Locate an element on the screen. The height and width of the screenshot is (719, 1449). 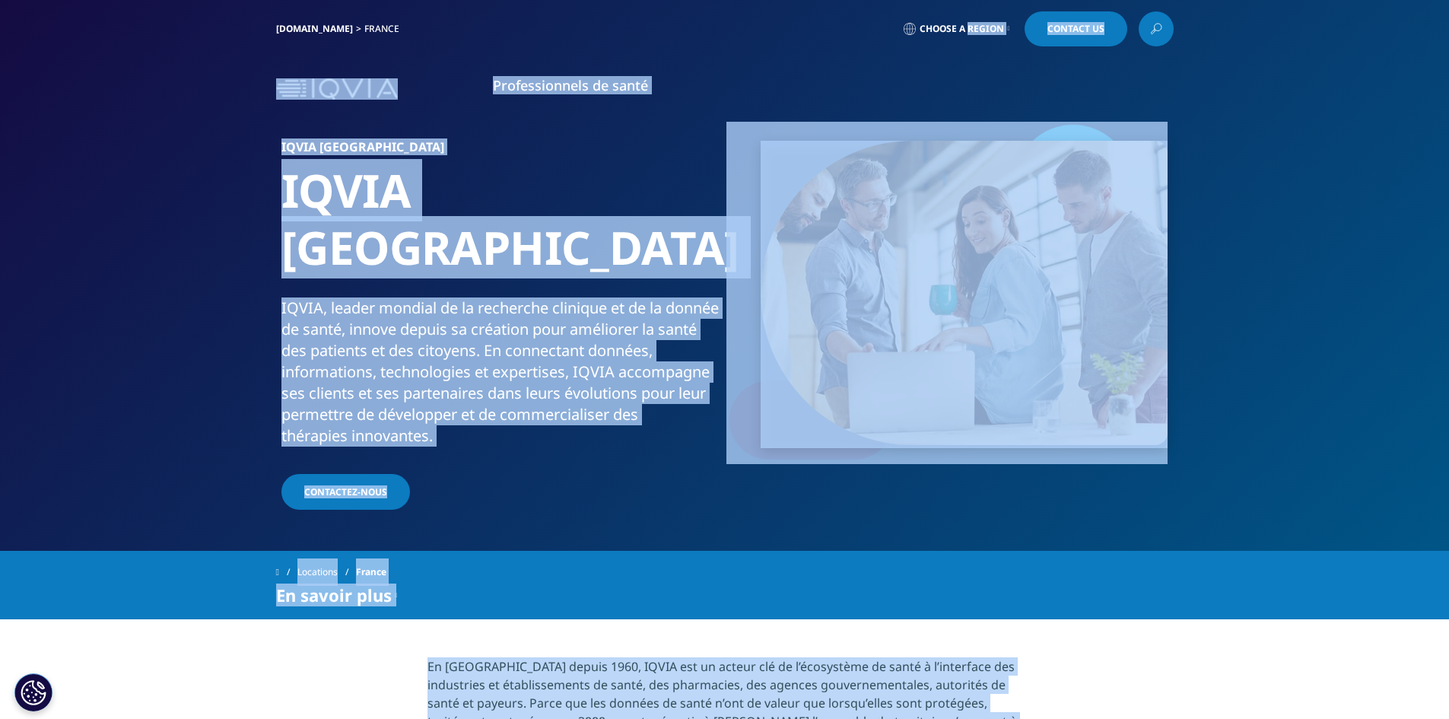
span: Contact Us is located at coordinates (1075, 29).